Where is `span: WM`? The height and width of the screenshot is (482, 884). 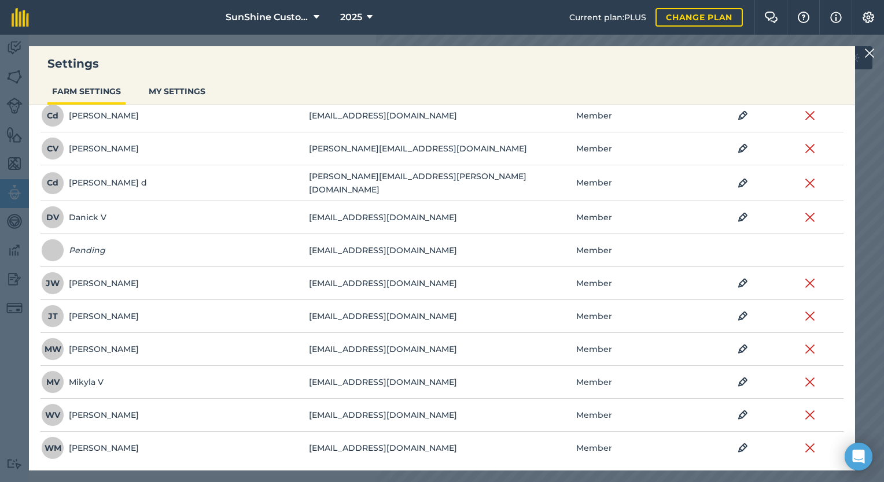 span: WM is located at coordinates (53, 448).